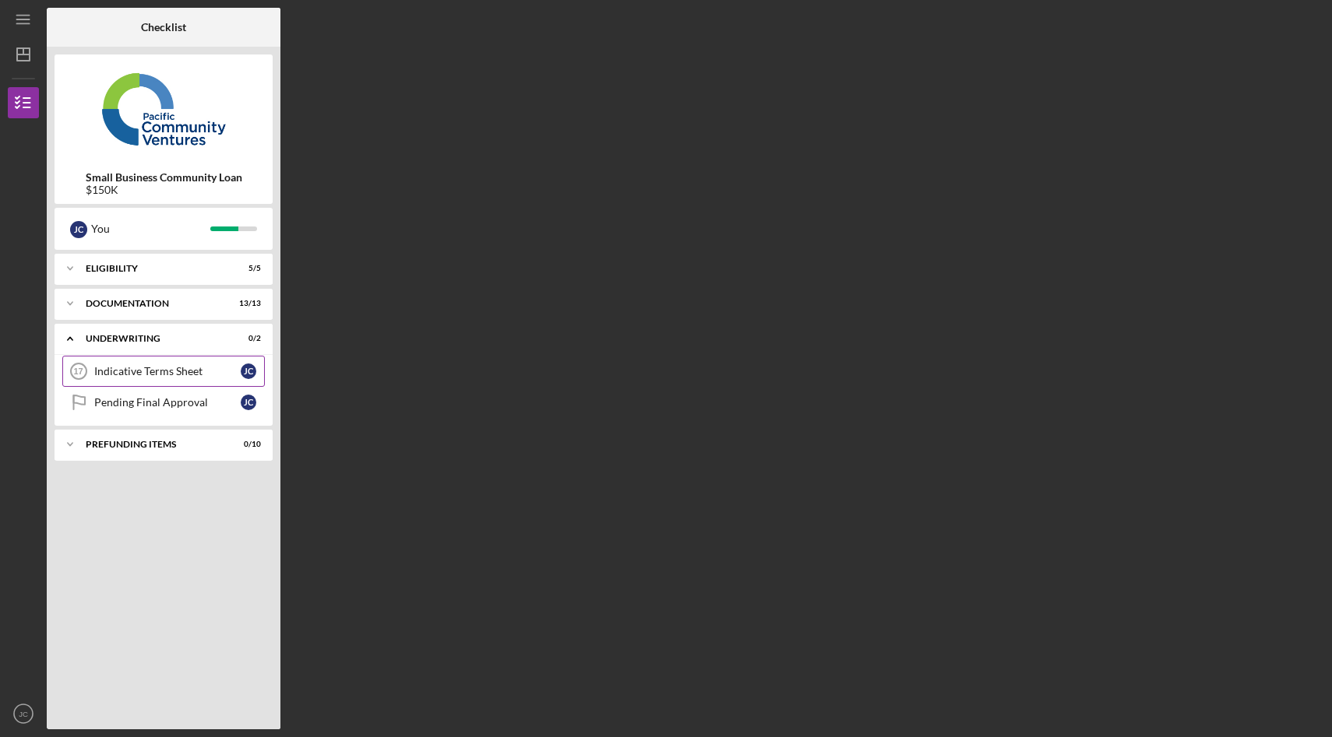 This screenshot has width=1332, height=737. I want to click on div: Documentation, so click(153, 304).